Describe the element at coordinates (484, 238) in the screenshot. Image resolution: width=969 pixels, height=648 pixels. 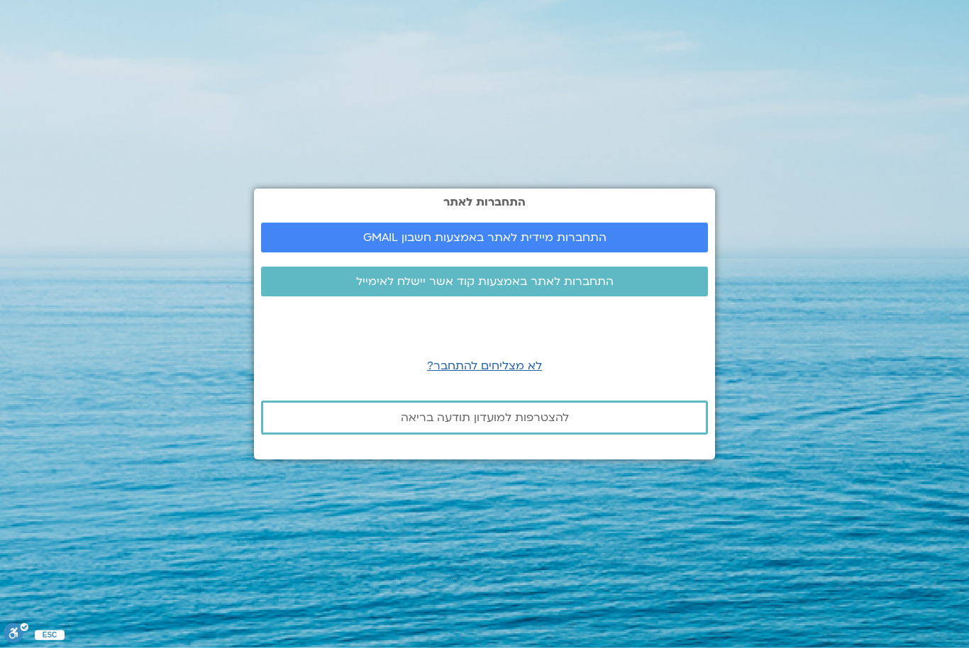
I see `span: התחברות מיידית לאתר באמצעות חשבון GMAIL` at that location.